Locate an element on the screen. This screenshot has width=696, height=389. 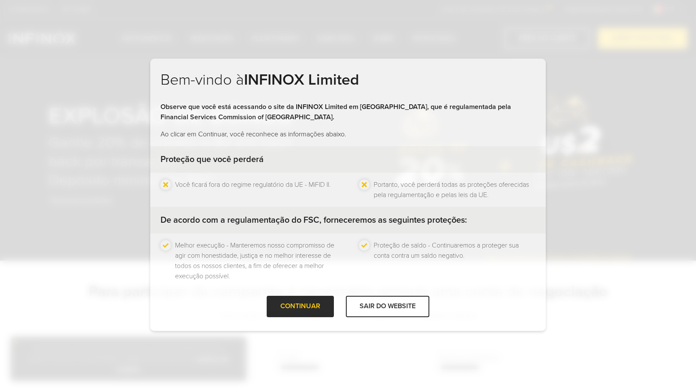
li: Você ficará fora do regime regulatório da UE - MiFID II. is located at coordinates (252, 190).